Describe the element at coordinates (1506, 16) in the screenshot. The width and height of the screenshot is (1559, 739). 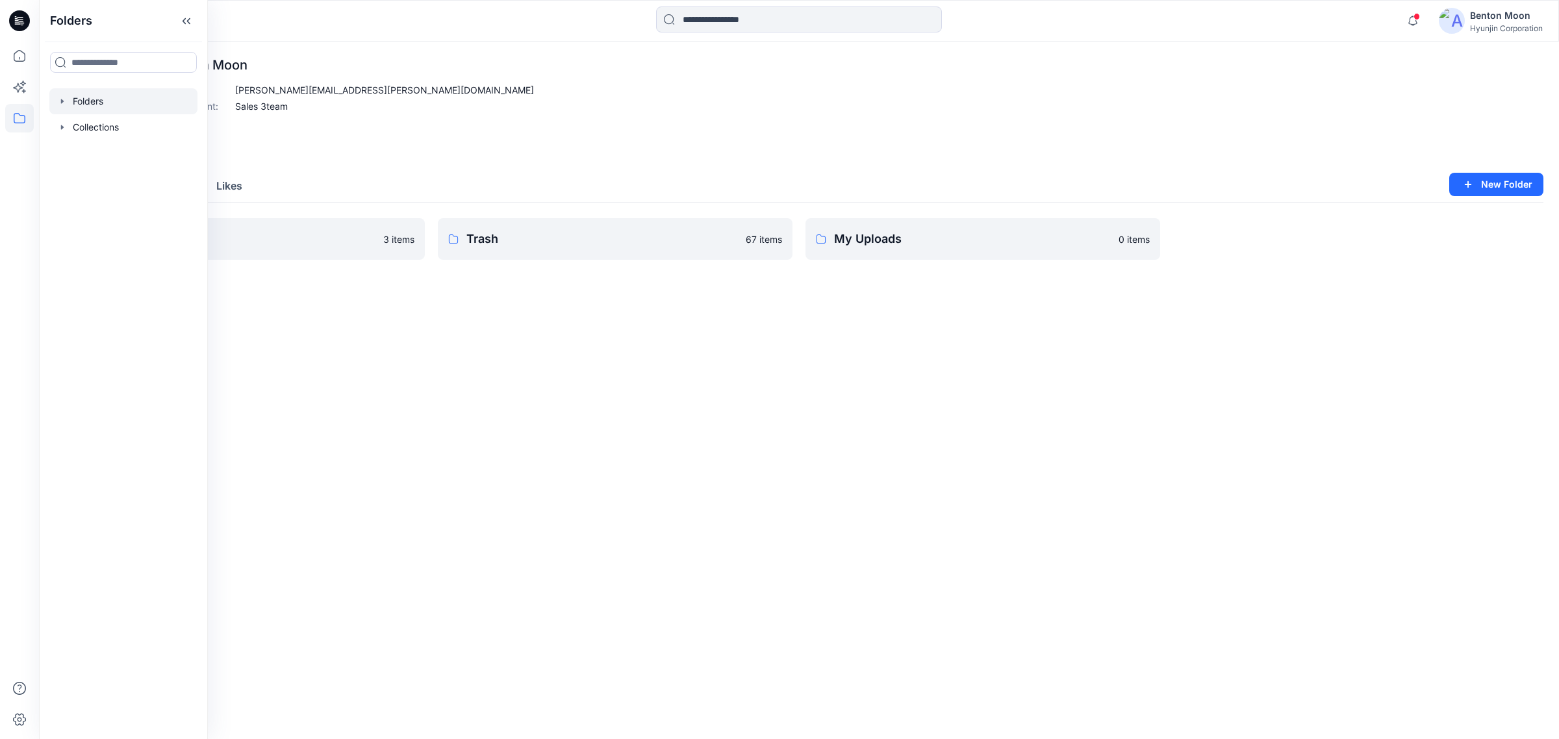
I see `div: Benton Moon` at that location.